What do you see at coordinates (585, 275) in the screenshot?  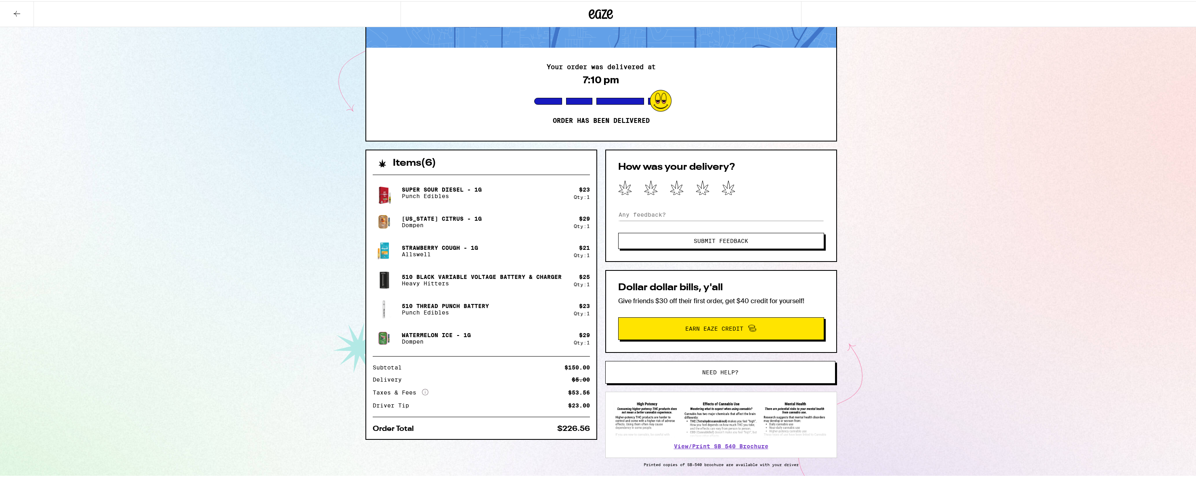 I see `div: $ 25` at bounding box center [585, 275].